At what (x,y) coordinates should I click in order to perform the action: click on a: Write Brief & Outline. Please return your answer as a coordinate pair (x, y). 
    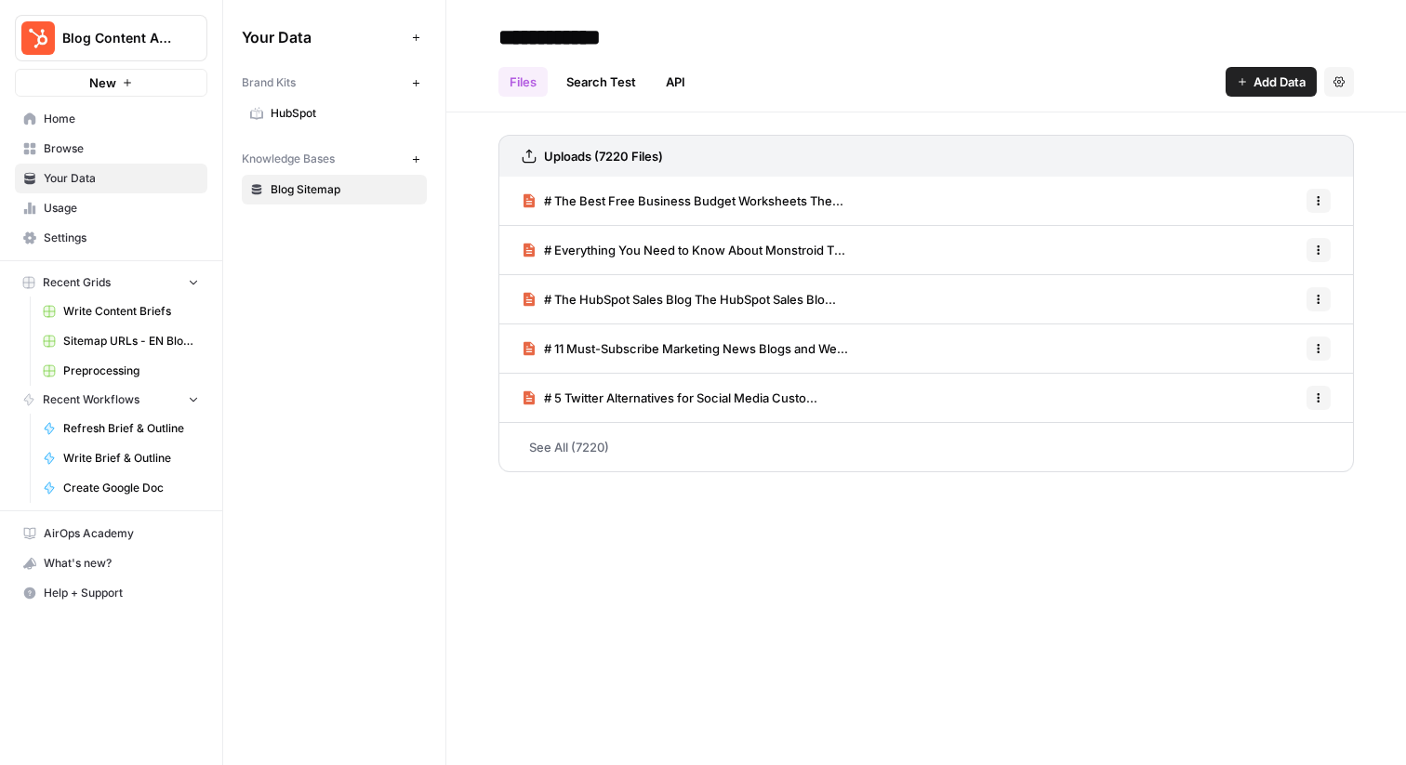
    Looking at the image, I should click on (121, 458).